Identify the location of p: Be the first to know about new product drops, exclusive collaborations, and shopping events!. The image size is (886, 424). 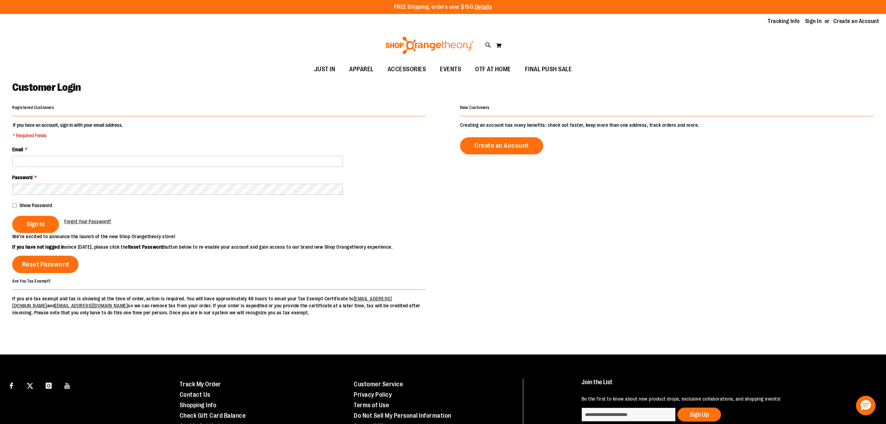
(724, 399).